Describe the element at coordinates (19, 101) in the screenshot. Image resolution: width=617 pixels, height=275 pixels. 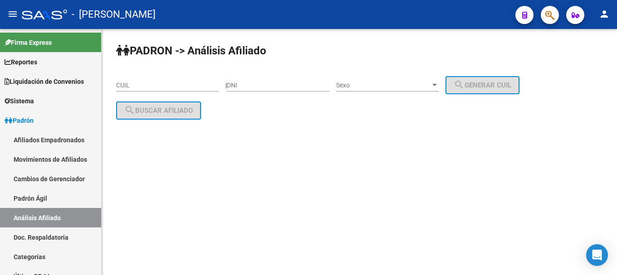
I see `span: Sistema` at that location.